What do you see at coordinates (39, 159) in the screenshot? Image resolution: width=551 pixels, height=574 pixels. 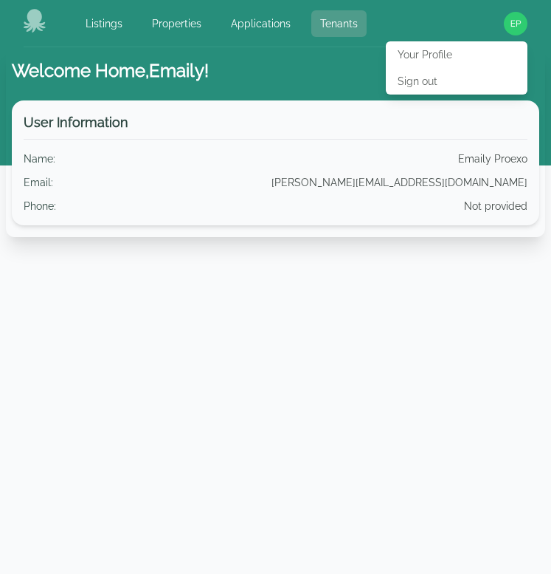 I see `div: Name :` at bounding box center [39, 159].